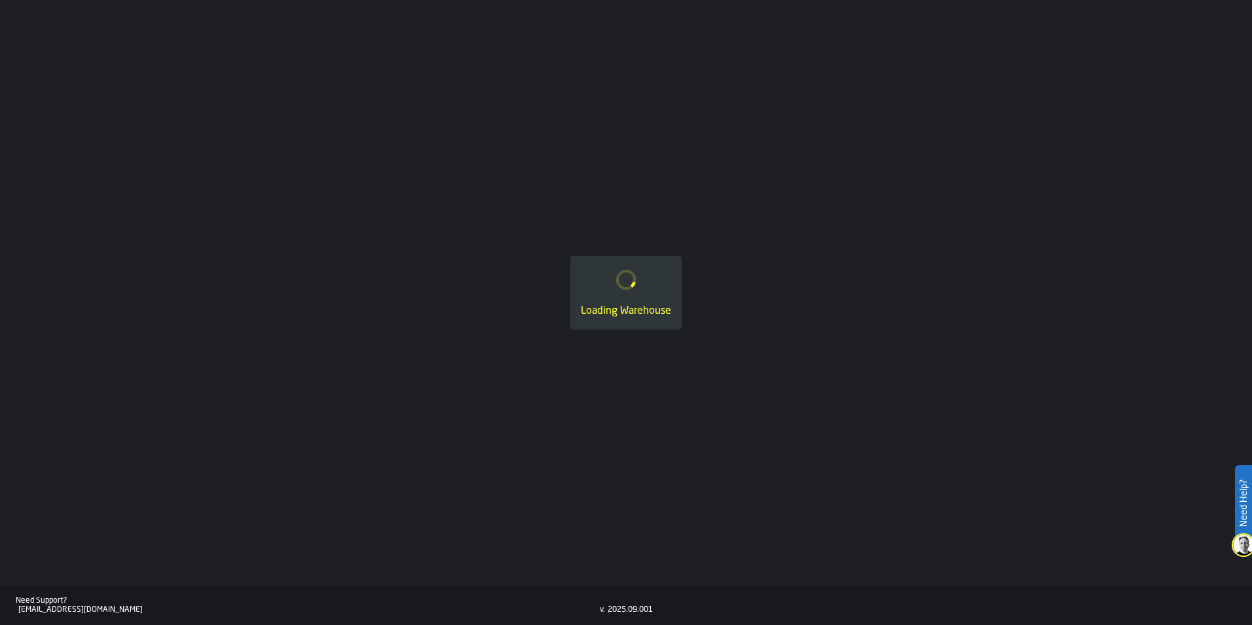  Describe the element at coordinates (626, 311) in the screenshot. I see `div: Loading Warehouse` at that location.